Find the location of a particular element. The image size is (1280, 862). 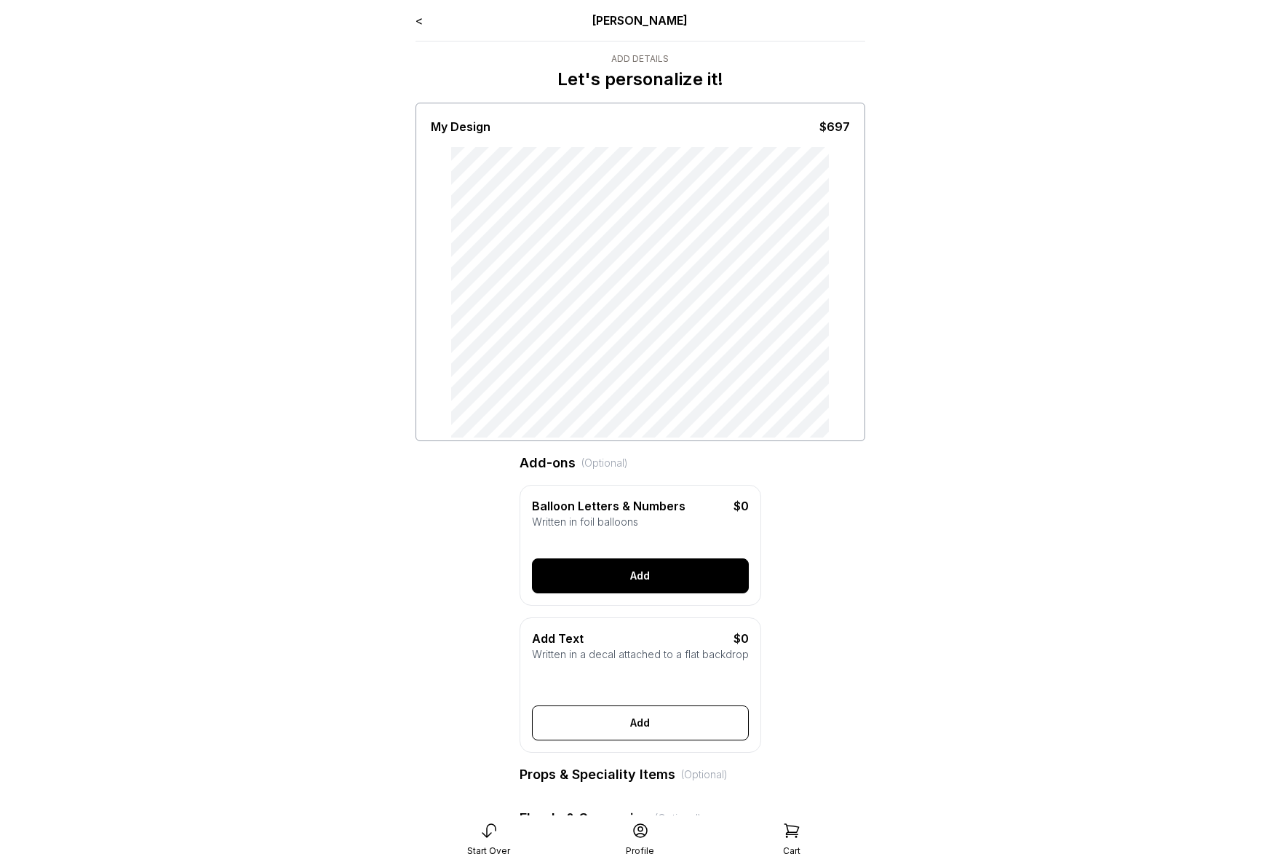

div: Written in a decal attached to a flat backdrop is located at coordinates (640, 654).